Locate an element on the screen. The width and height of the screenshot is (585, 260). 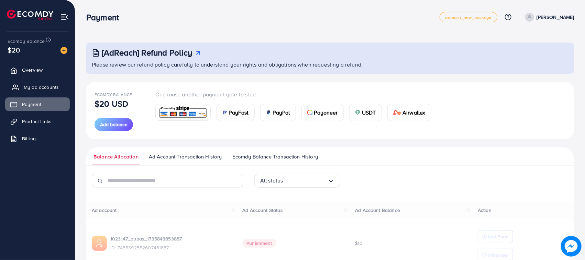
span: Ecomdy Balance Transaction History is located at coordinates (275, 157).